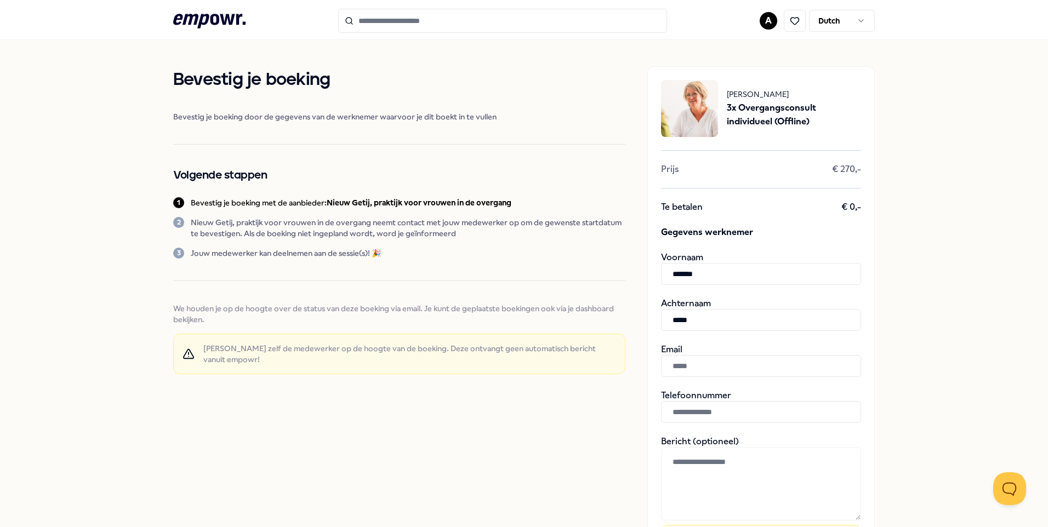  Describe the element at coordinates (179, 223) in the screenshot. I see `div: 2` at that location.